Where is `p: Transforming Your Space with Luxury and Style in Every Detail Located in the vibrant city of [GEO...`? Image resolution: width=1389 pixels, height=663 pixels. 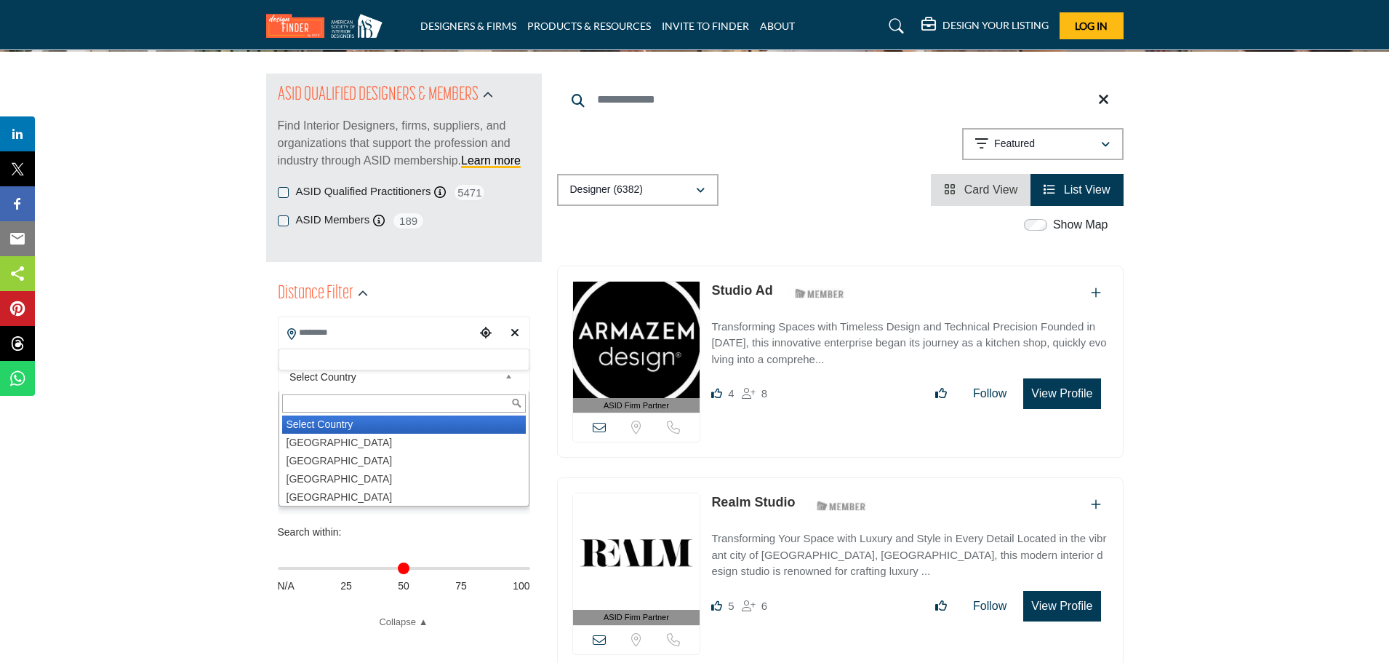 p: Transforming Your Space with Luxury and Style in Every Detail Located in the vibrant city of [GEO... is located at coordinates (909, 555).